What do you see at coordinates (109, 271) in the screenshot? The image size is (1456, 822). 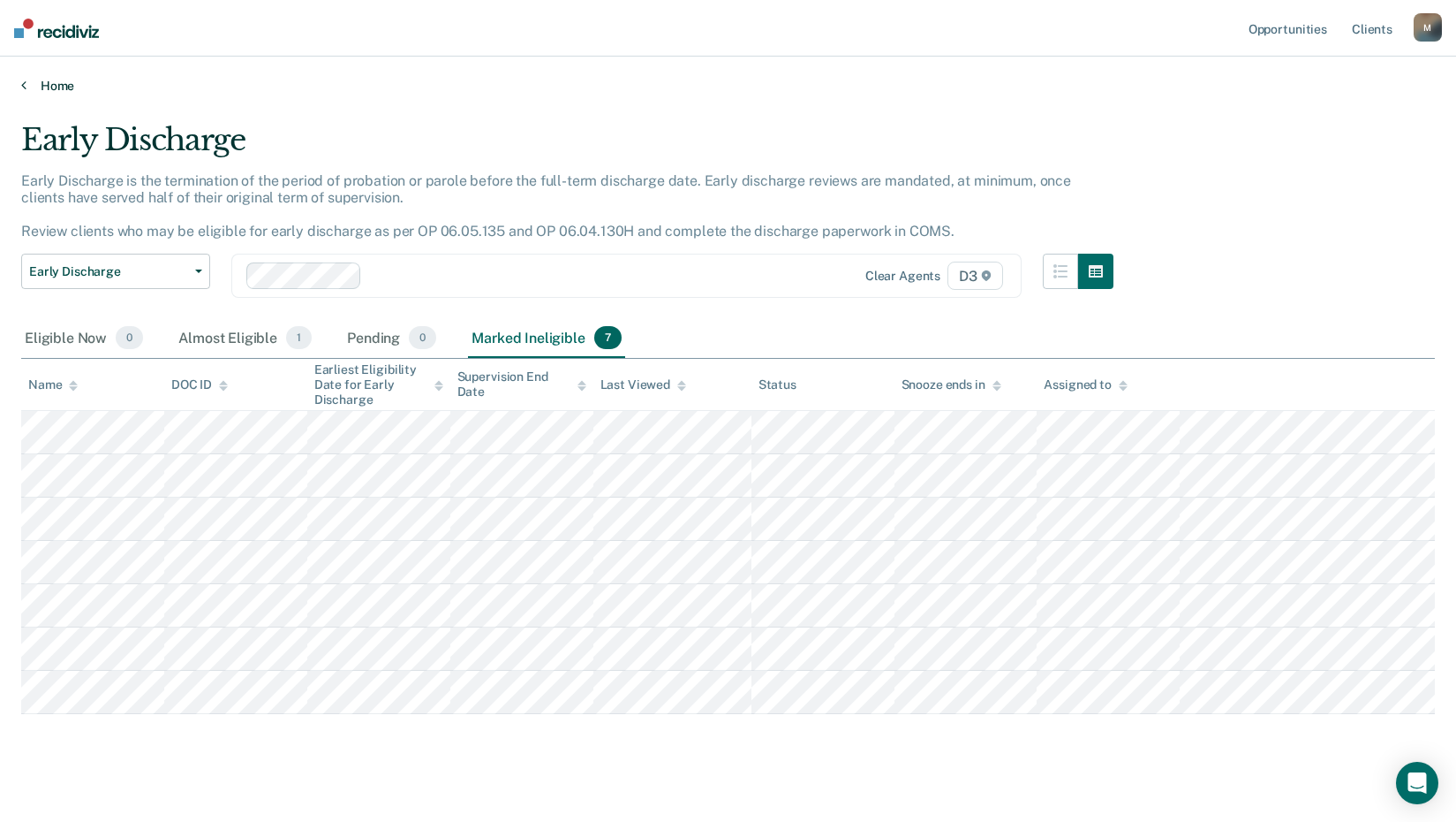 I see `span: Early Discharge` at bounding box center [109, 271].